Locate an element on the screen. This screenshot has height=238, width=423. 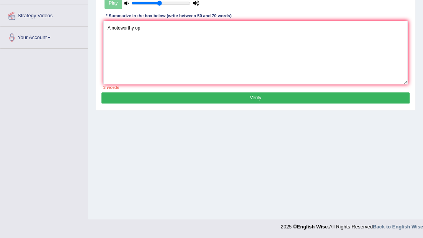
div: 3 words is located at coordinates (256, 87).